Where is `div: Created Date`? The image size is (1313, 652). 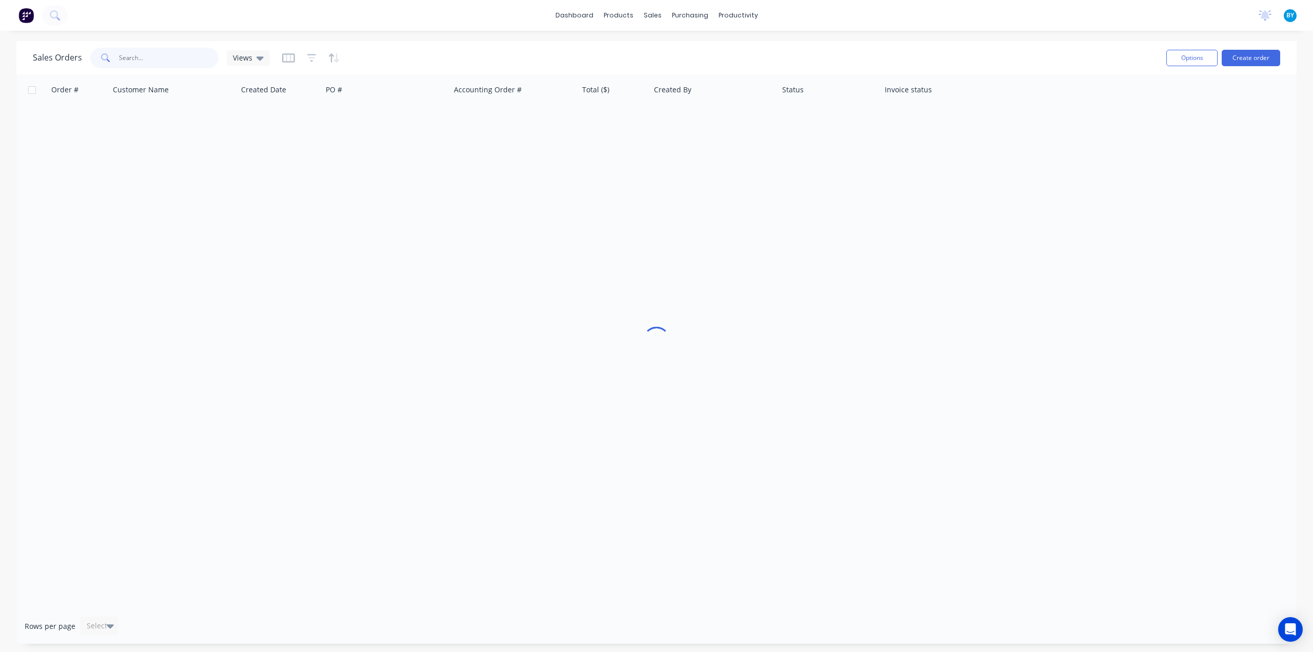 div: Created Date is located at coordinates (264, 90).